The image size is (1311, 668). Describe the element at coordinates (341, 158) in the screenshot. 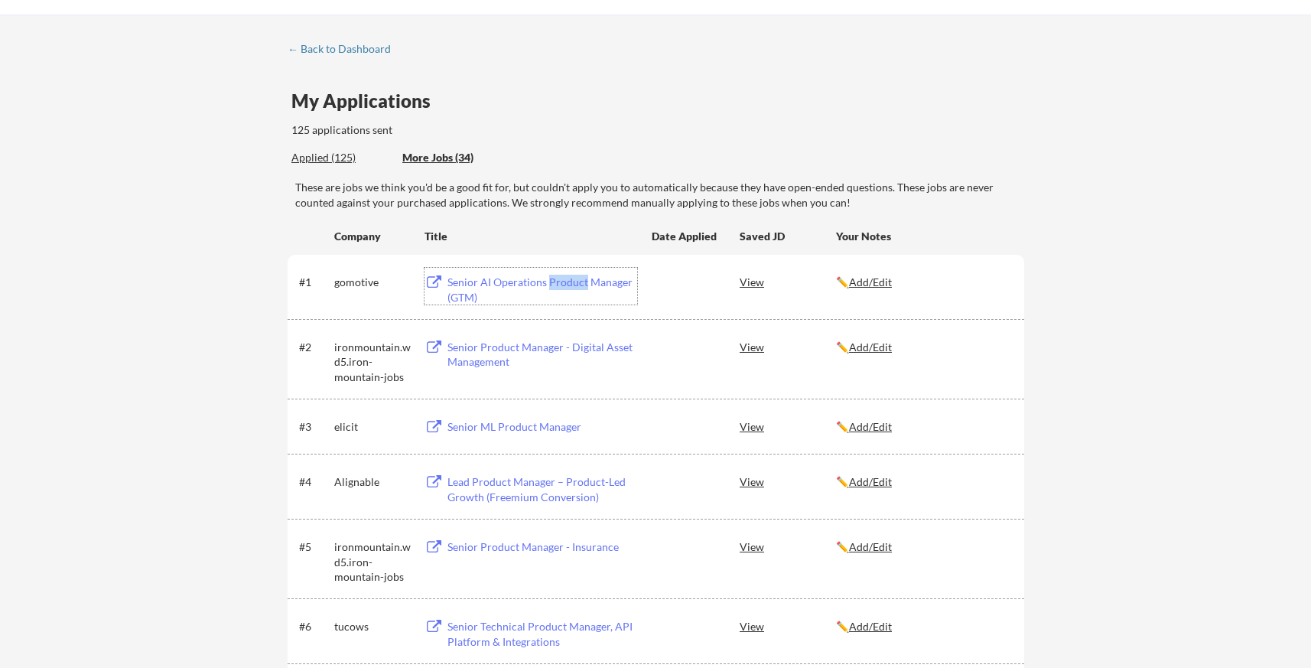

I see `div: These are all the jobs you've been applied to so far.` at that location.